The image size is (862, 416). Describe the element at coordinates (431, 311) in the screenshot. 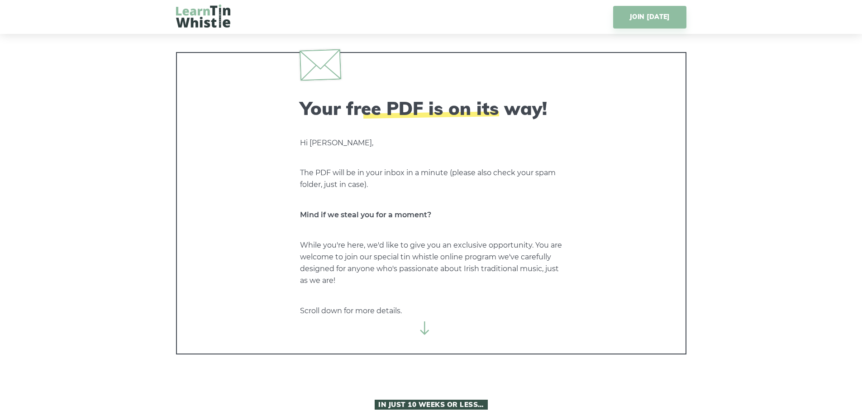

I see `p: Scroll down for more details.` at that location.